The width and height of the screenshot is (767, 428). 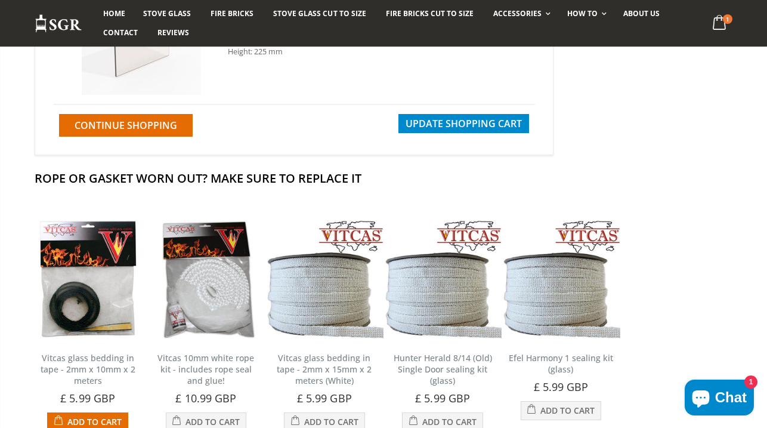 I want to click on a: Reviews, so click(x=173, y=33).